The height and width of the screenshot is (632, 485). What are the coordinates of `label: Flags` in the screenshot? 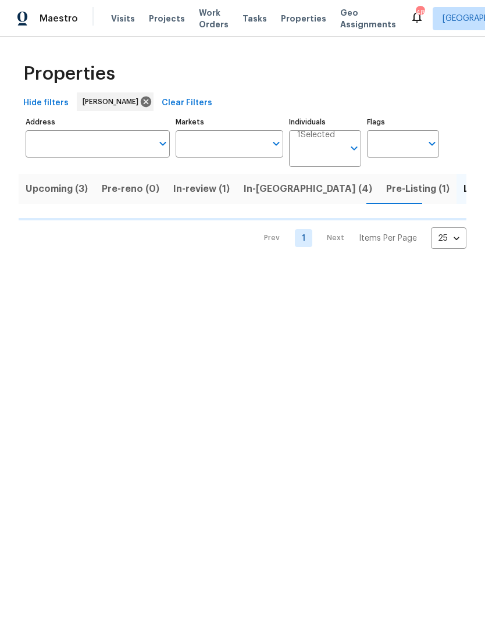 It's located at (403, 122).